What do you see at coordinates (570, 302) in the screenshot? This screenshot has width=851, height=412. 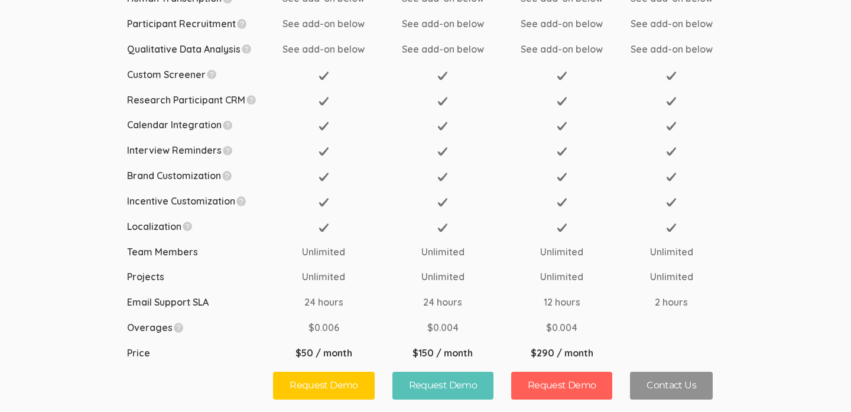 I see `td: 12 hours` at bounding box center [570, 302].